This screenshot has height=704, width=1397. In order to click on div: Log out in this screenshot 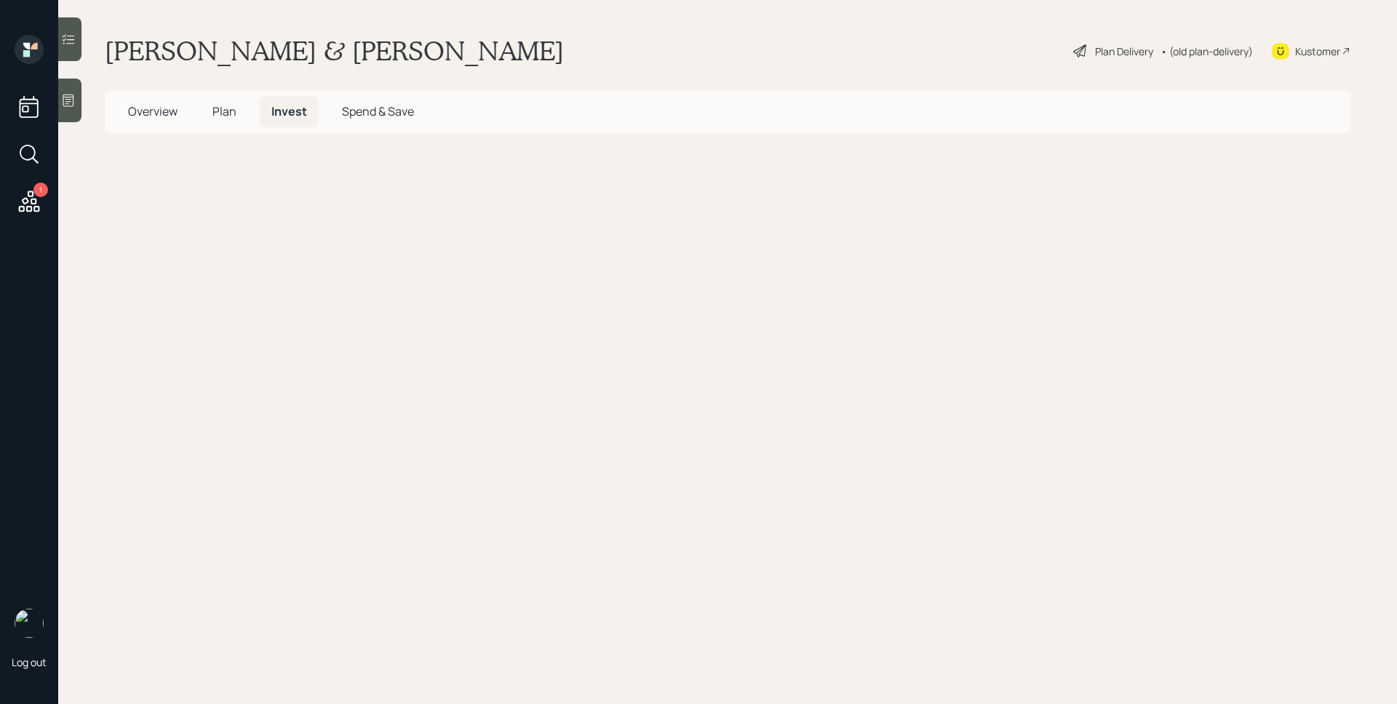, I will do `click(29, 662)`.